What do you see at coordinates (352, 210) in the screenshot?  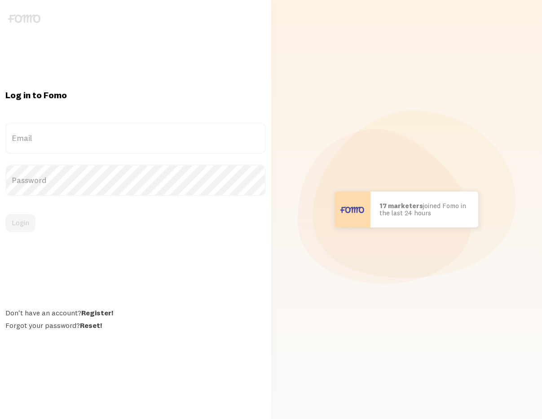 I see `img: User avatar` at bounding box center [352, 210].